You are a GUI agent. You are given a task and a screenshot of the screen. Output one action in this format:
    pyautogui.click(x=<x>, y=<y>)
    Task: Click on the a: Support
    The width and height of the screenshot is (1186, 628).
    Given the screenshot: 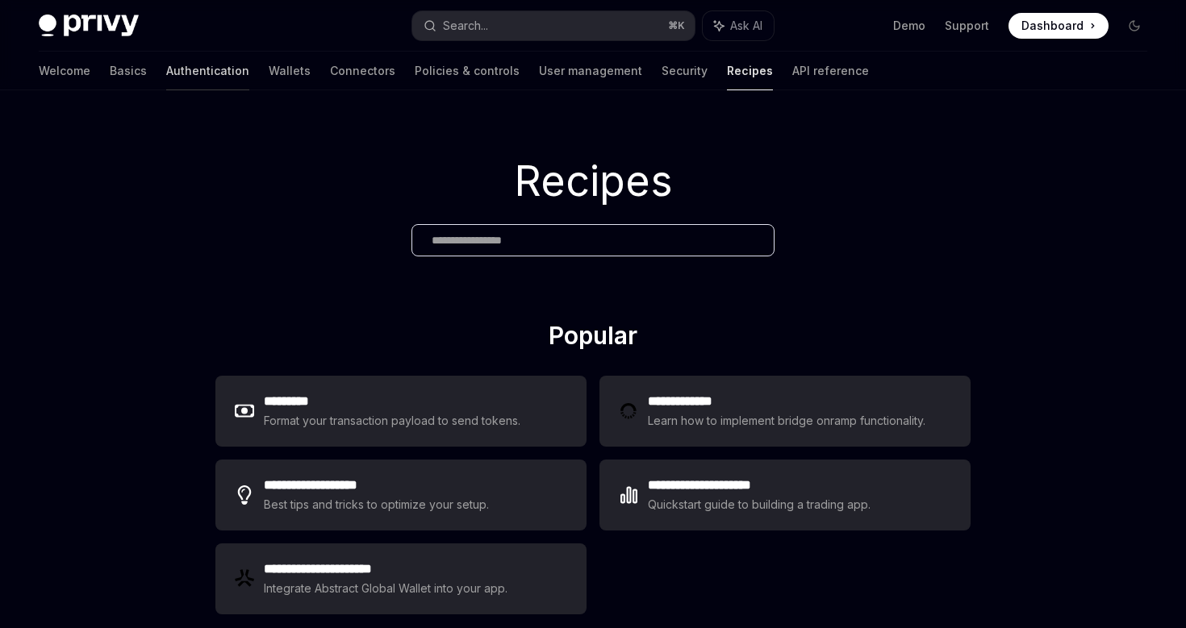 What is the action you would take?
    pyautogui.click(x=966, y=26)
    